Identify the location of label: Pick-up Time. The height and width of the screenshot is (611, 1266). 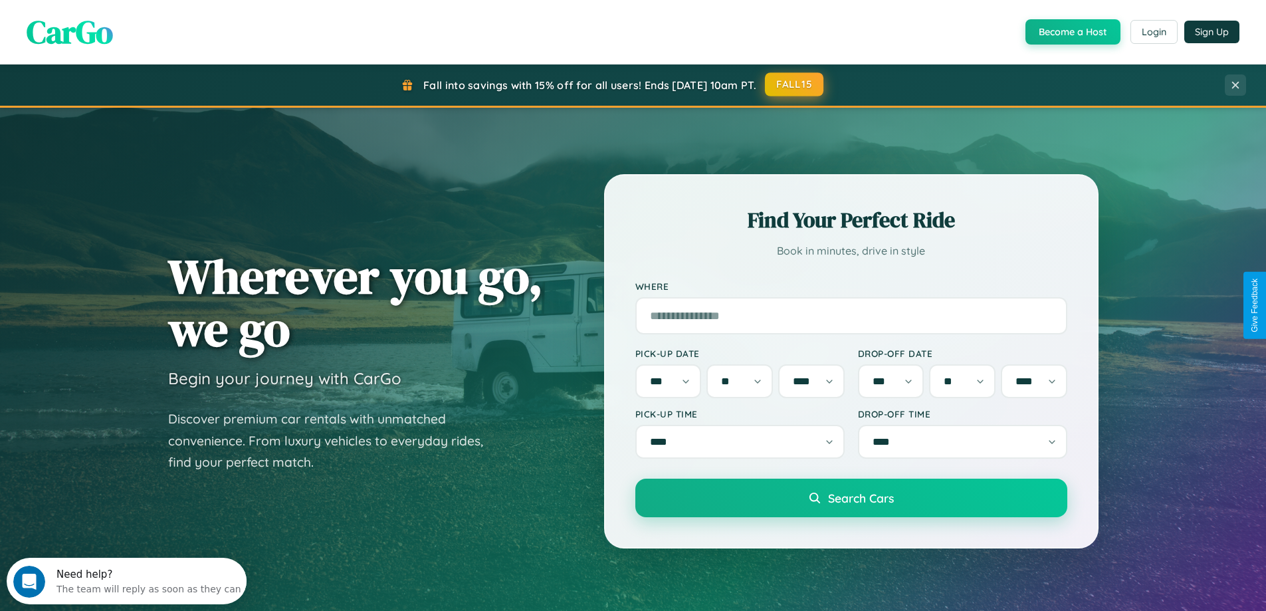
(740, 413).